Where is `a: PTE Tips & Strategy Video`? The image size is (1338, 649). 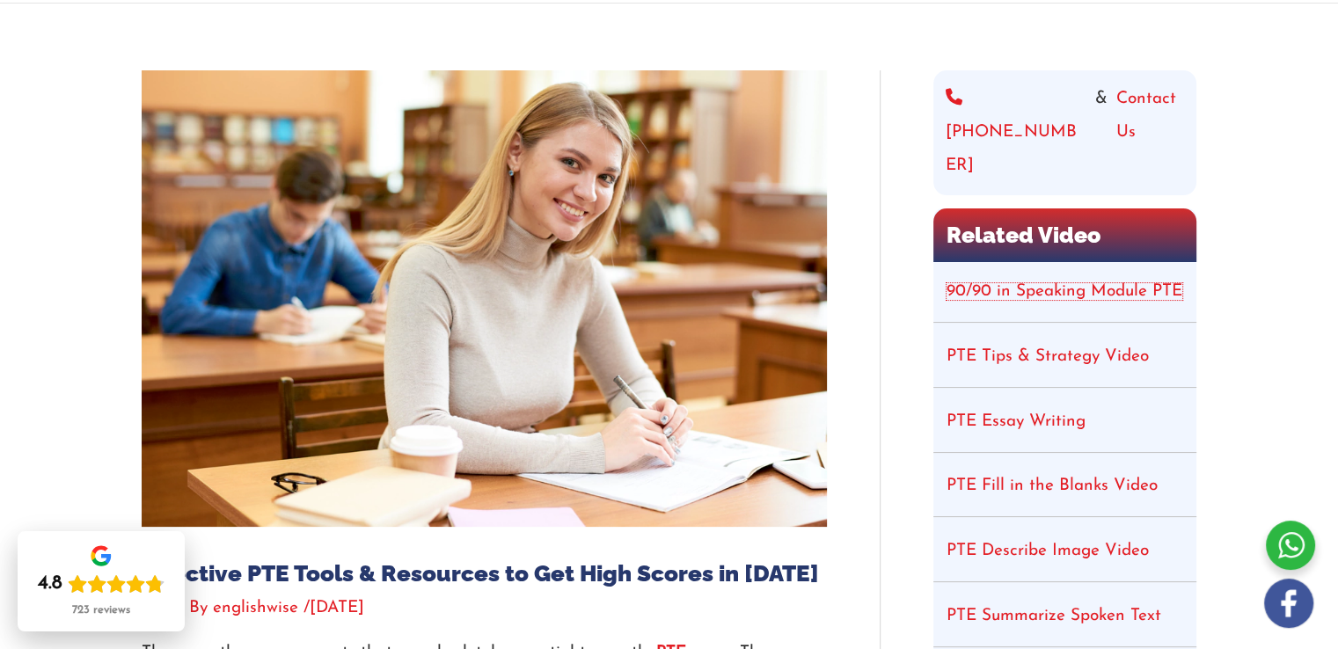 a: PTE Tips & Strategy Video is located at coordinates (1047, 356).